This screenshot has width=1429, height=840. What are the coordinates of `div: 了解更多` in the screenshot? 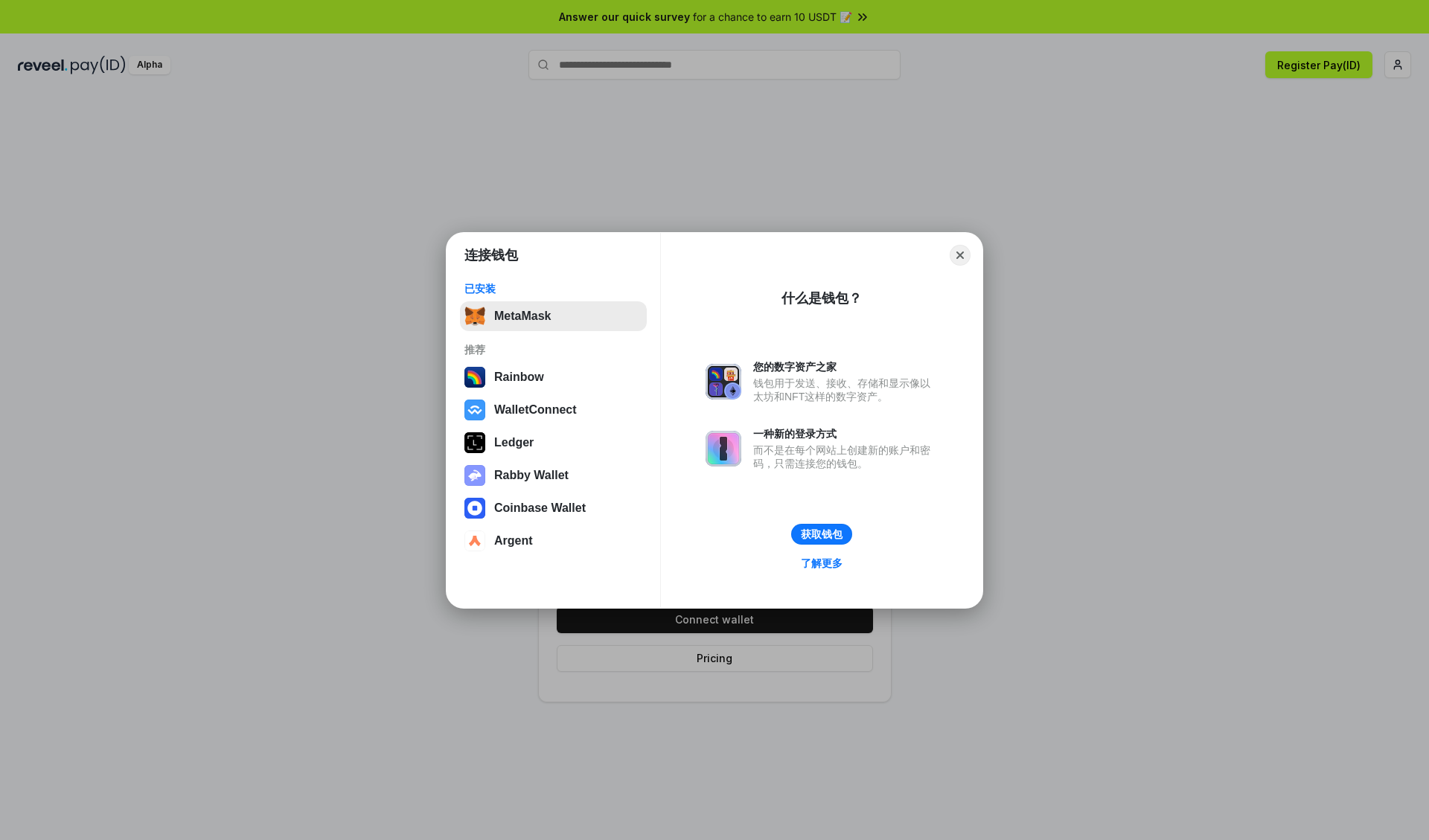 It's located at (822, 563).